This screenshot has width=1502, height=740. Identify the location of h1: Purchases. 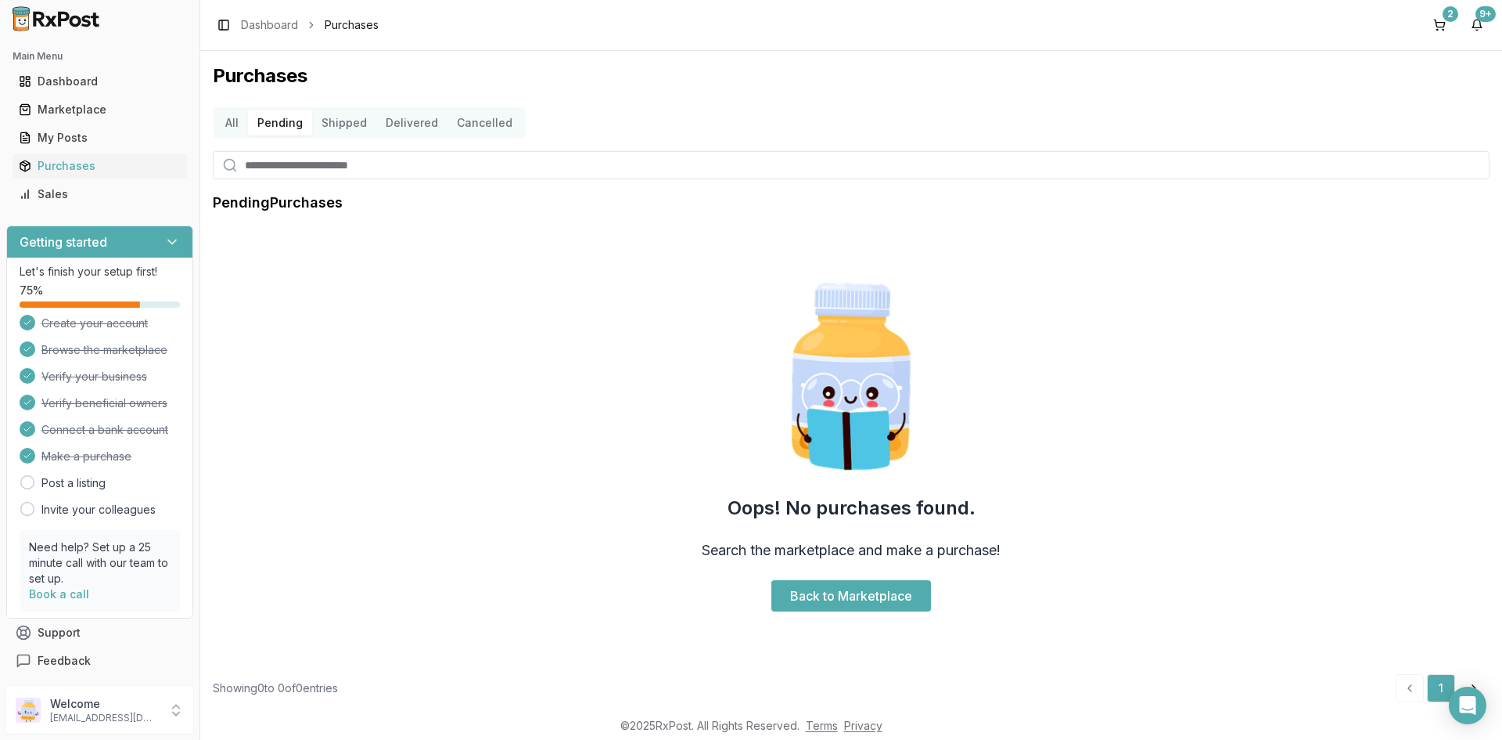
(851, 76).